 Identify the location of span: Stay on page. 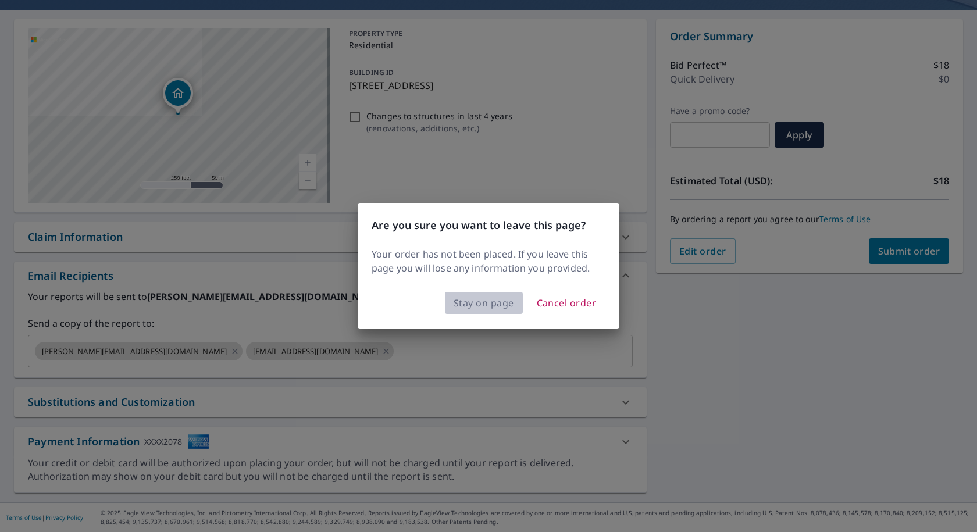
(484, 303).